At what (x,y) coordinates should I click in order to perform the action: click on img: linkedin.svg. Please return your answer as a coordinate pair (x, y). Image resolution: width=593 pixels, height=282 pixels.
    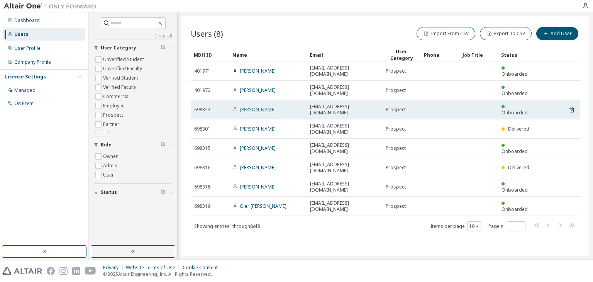
    Looking at the image, I should click on (76, 271).